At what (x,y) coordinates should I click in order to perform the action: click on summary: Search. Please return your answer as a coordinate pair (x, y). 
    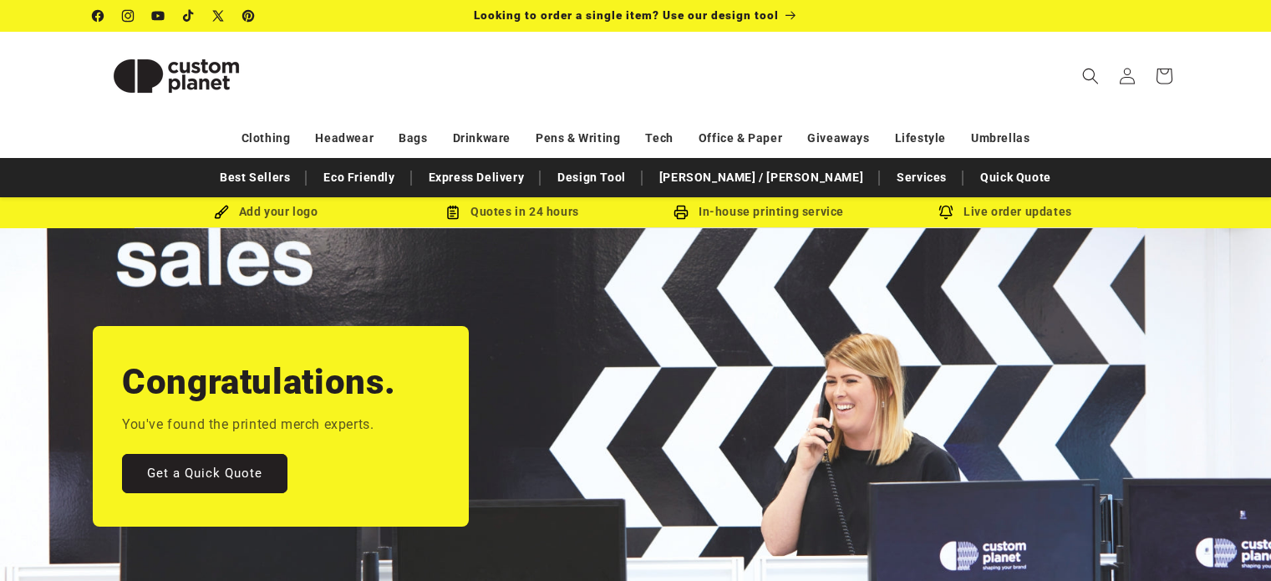
    Looking at the image, I should click on (1091, 76).